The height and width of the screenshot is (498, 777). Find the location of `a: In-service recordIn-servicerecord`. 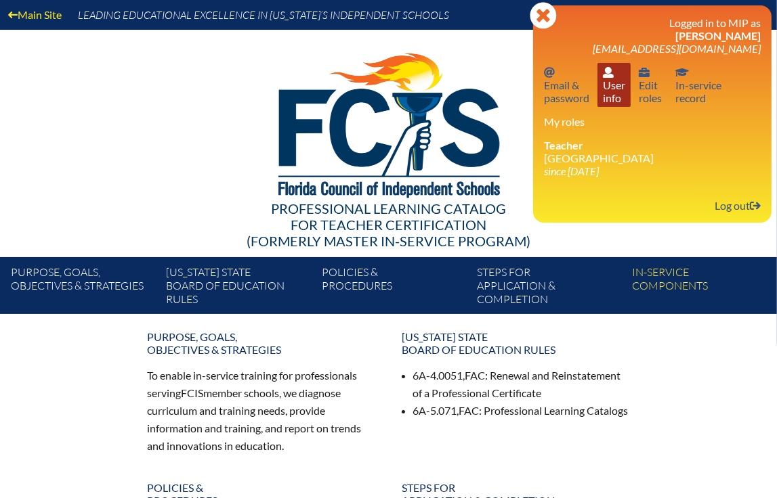

a: In-service recordIn-servicerecord is located at coordinates (698, 85).